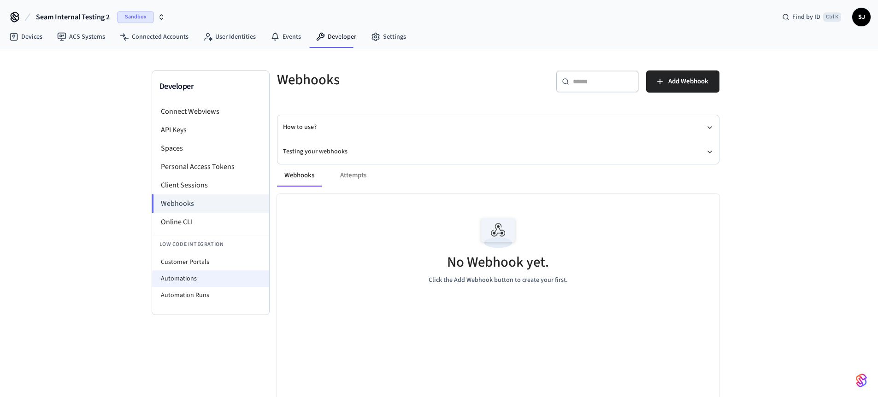  I want to click on span: Seam Internal Testing 2, so click(73, 17).